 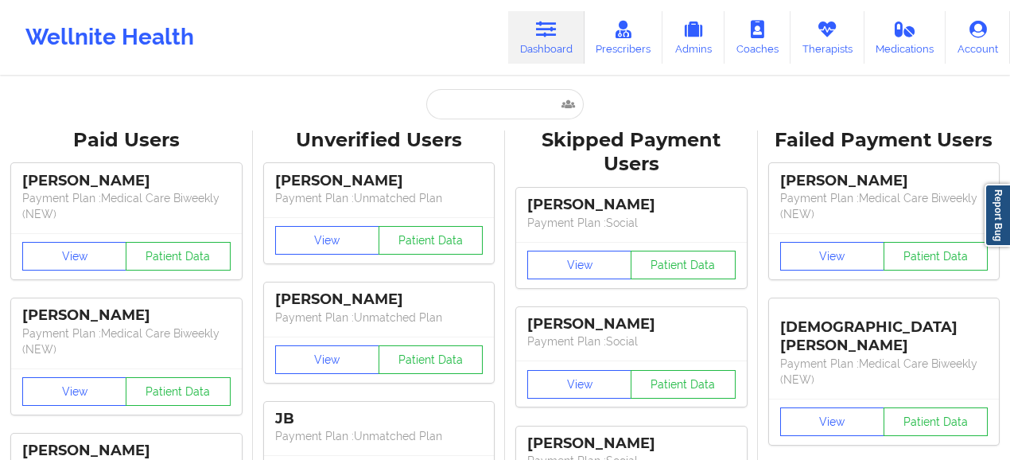 What do you see at coordinates (905, 37) in the screenshot?
I see `a: Medications` at bounding box center [905, 37].